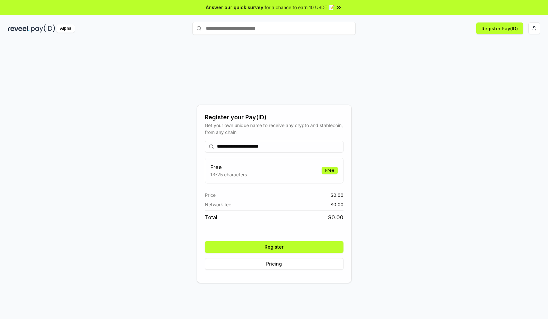 The image size is (548, 319). Describe the element at coordinates (235, 7) in the screenshot. I see `span: Answer our quick survey` at that location.